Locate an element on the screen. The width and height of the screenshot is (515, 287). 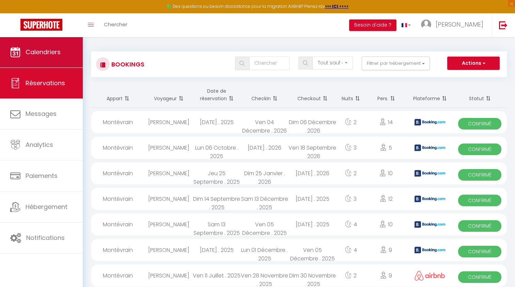
button: Actions is located at coordinates (473, 63).